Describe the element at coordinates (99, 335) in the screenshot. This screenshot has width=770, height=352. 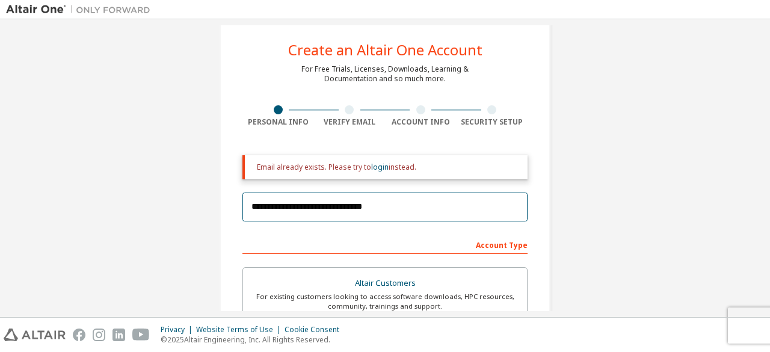
I see `img: instagram.svg` at that location.